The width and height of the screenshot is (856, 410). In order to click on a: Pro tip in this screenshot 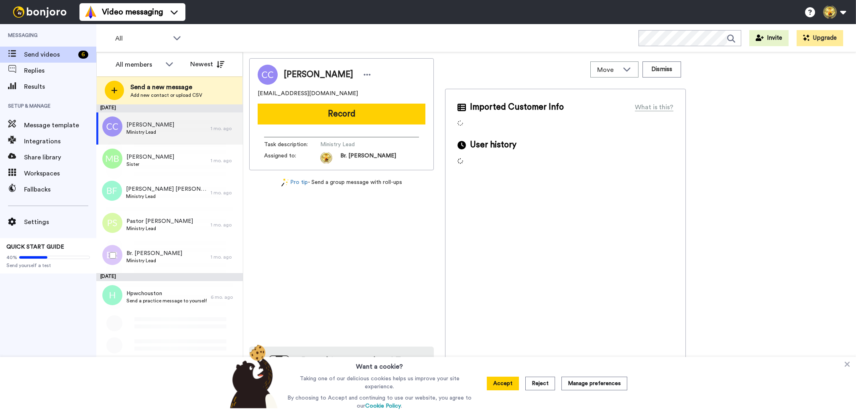, I will do `click(295, 182)`.